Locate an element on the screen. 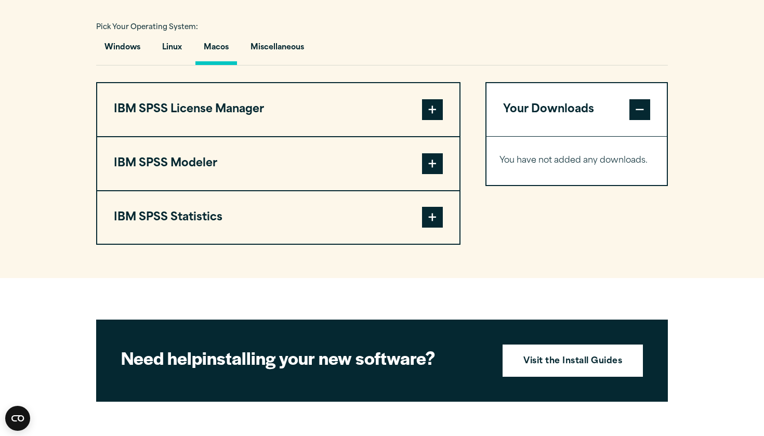 The image size is (764, 436). button: Open CMP widget is located at coordinates (18, 418).